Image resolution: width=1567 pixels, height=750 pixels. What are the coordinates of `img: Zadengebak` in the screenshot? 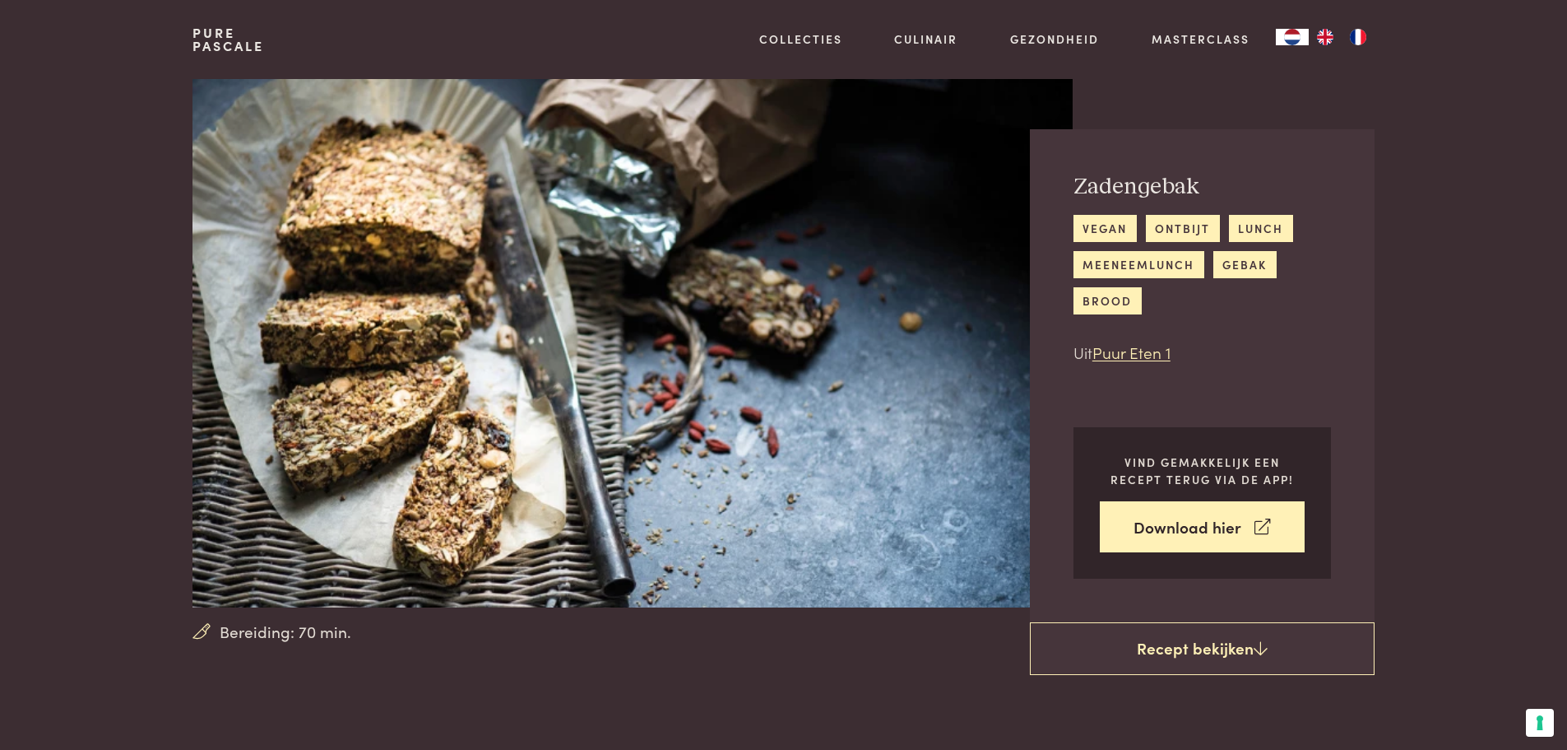 It's located at (632, 343).